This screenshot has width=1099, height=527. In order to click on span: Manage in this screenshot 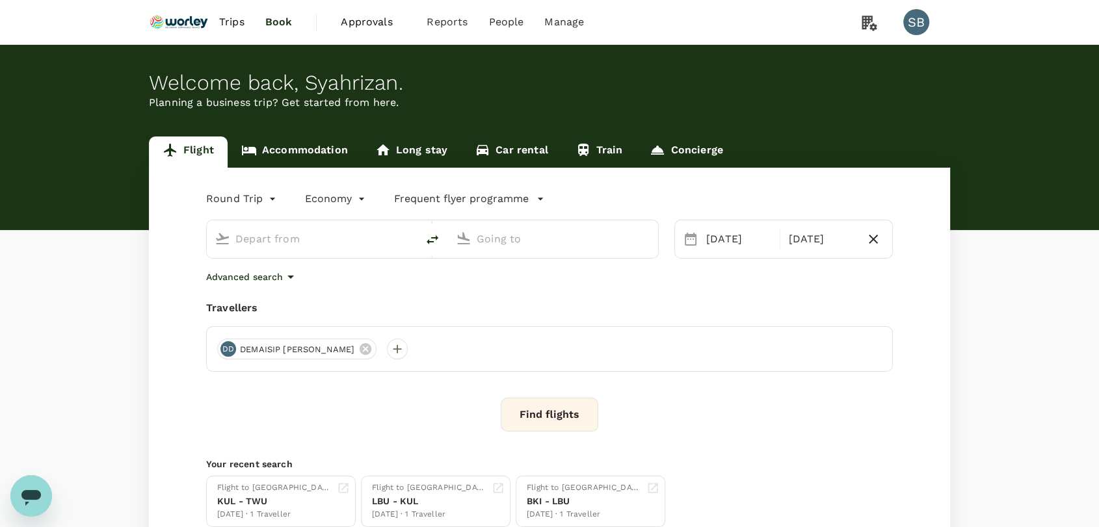, I will do `click(564, 22)`.